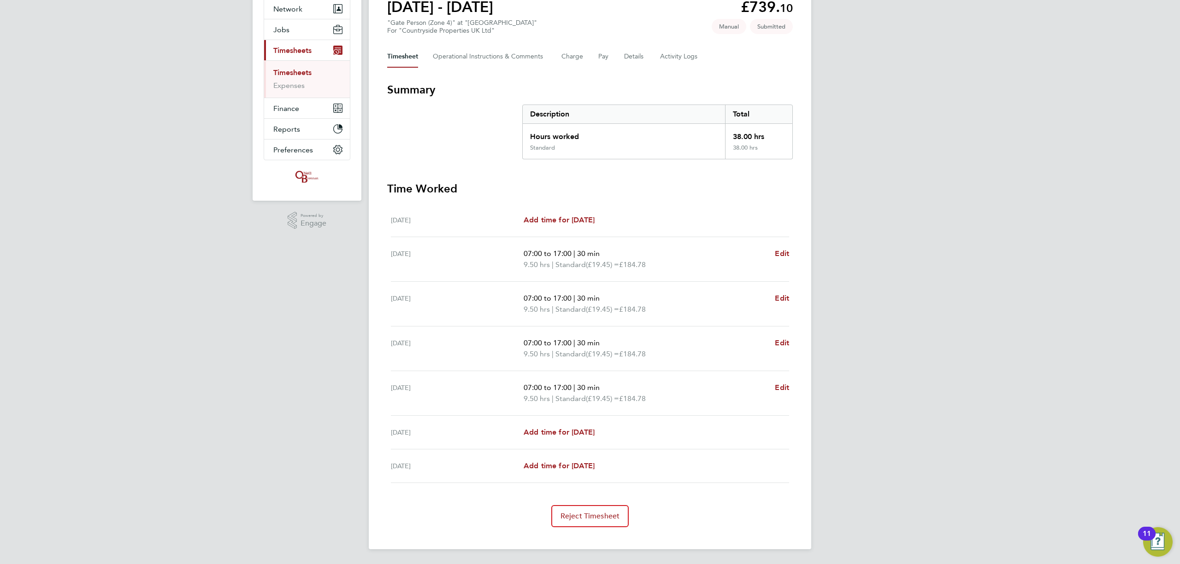  Describe the element at coordinates (307, 177) in the screenshot. I see `a: Go to home page` at that location.